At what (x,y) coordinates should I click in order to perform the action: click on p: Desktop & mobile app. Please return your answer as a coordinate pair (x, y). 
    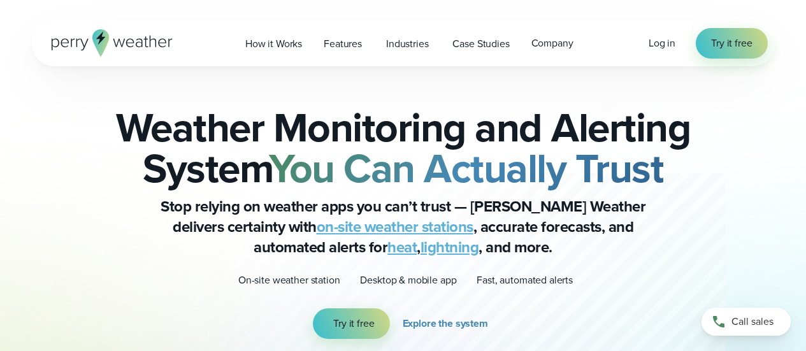
    Looking at the image, I should click on (408, 280).